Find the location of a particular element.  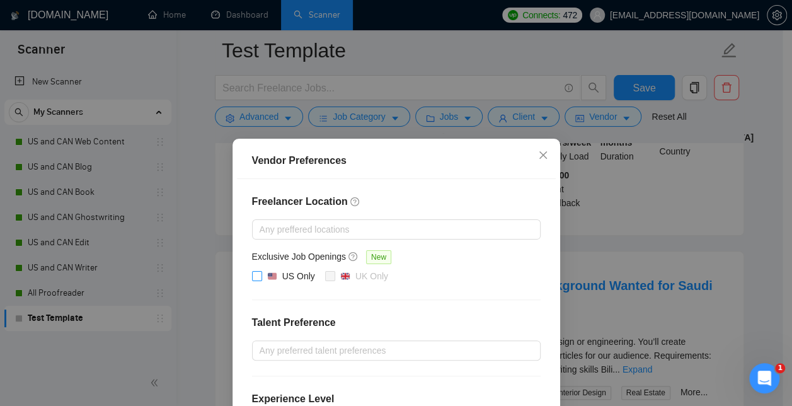

h4: Freelancer Location is located at coordinates (396, 202).